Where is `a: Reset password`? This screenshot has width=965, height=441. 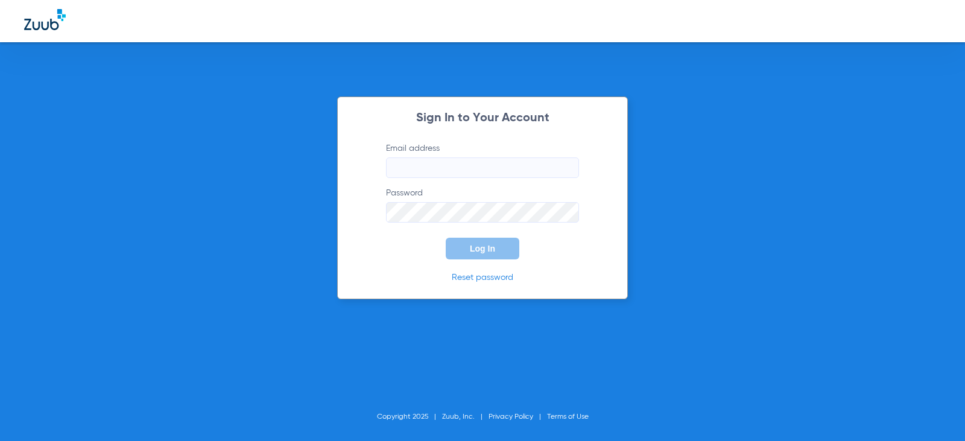 a: Reset password is located at coordinates (482, 277).